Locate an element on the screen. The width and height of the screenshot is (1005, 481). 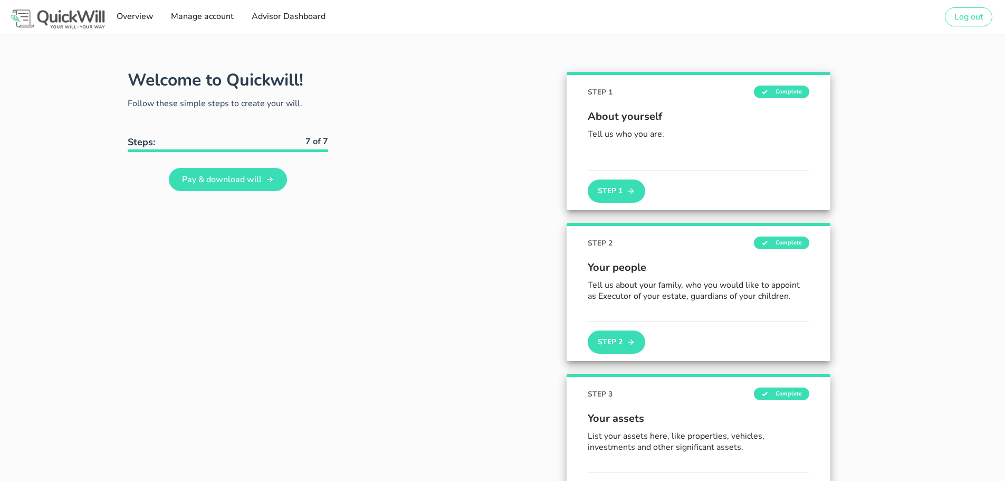
img: Logo is located at coordinates (58, 19).